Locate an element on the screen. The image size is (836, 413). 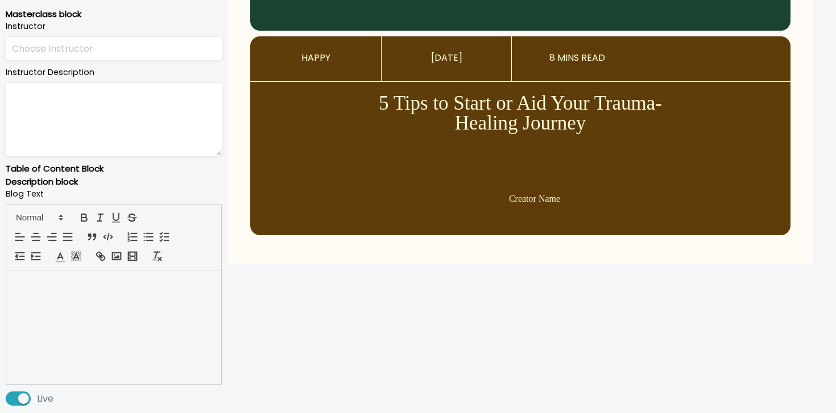
input: Choose Instructor is located at coordinates (114, 48).